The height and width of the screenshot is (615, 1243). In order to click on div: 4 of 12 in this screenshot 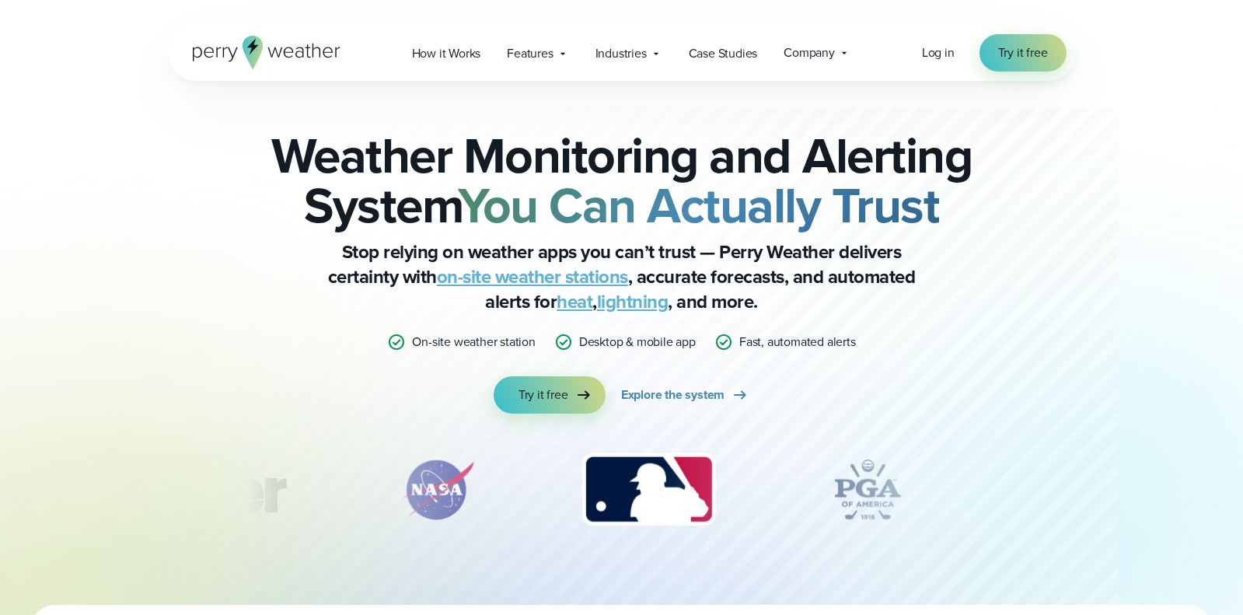, I will do `click(867, 490)`.